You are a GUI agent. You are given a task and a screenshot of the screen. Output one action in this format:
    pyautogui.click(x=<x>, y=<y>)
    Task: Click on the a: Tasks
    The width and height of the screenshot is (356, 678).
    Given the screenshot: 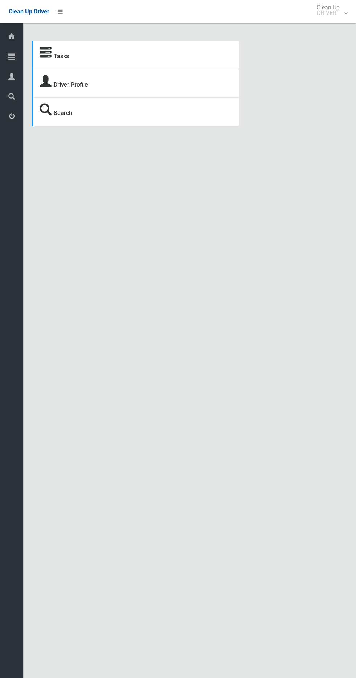 What is the action you would take?
    pyautogui.click(x=61, y=56)
    